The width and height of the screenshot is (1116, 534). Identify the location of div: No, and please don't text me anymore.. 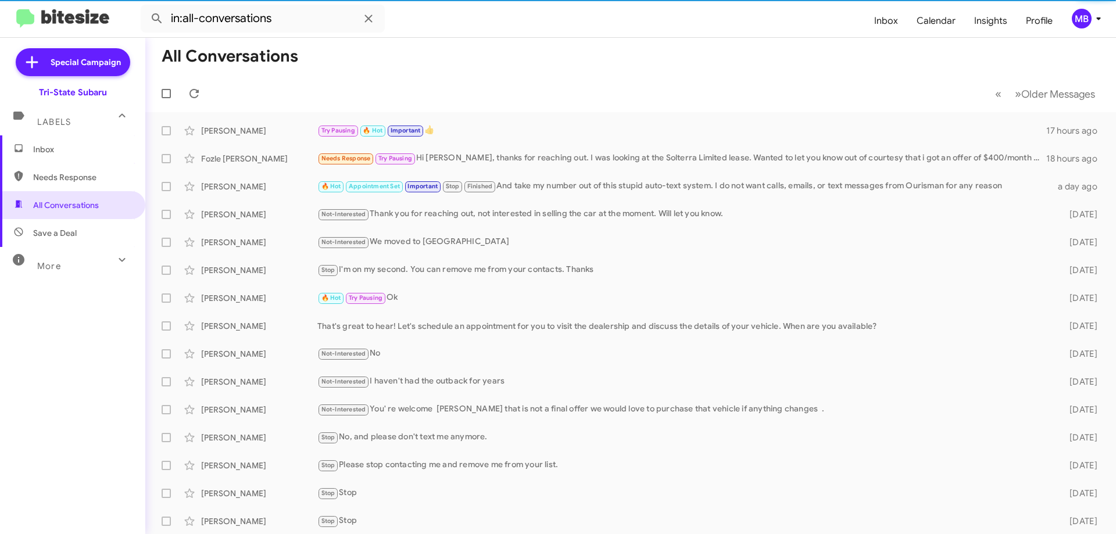
(684, 437).